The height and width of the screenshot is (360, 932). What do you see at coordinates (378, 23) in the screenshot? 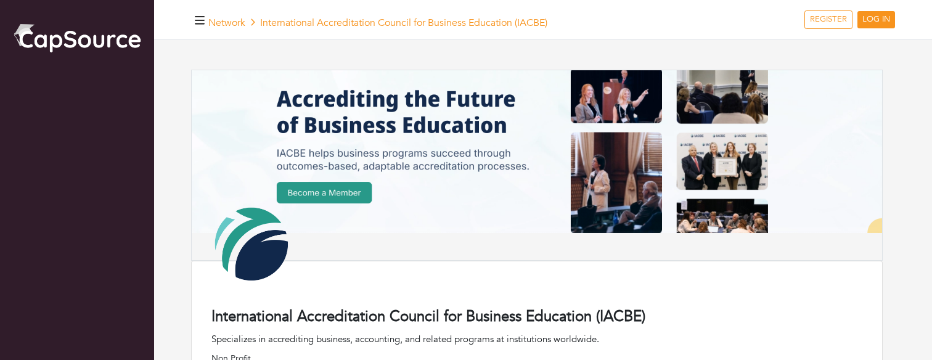
I see `h5: International Accreditation Council for Business Education (IACBE)` at bounding box center [378, 23].